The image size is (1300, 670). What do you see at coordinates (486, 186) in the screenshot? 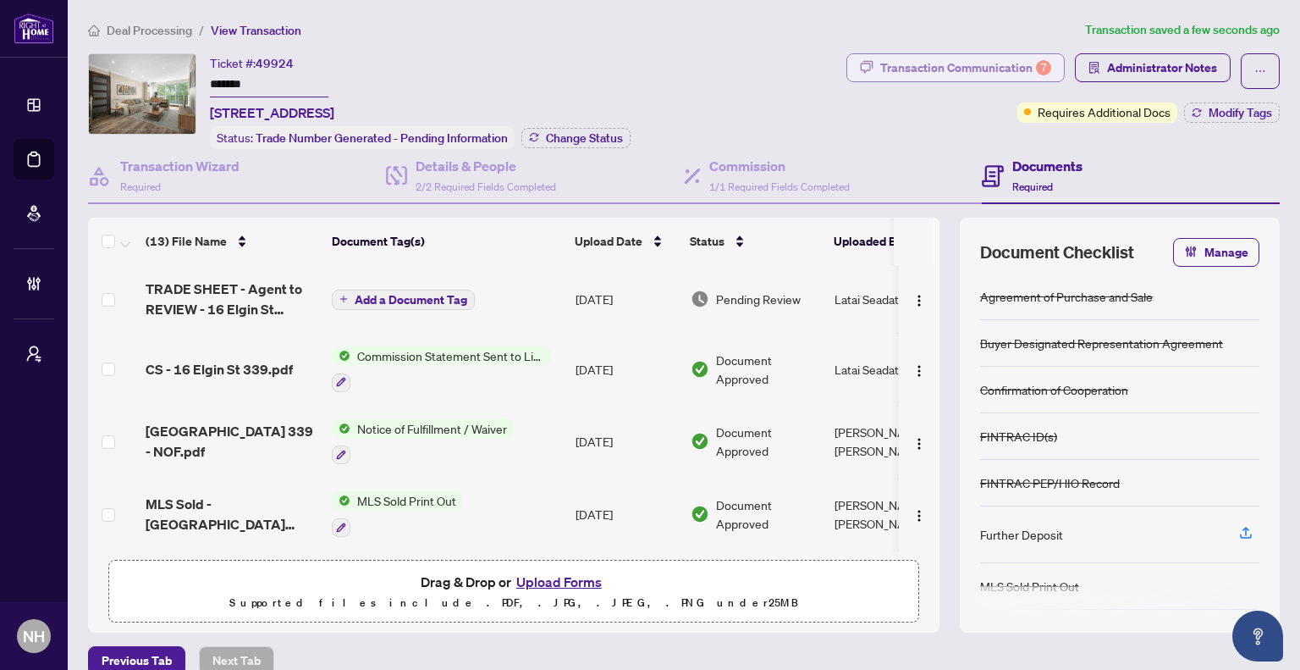
I see `span: 2/2 Required Fields Completed` at bounding box center [486, 186].